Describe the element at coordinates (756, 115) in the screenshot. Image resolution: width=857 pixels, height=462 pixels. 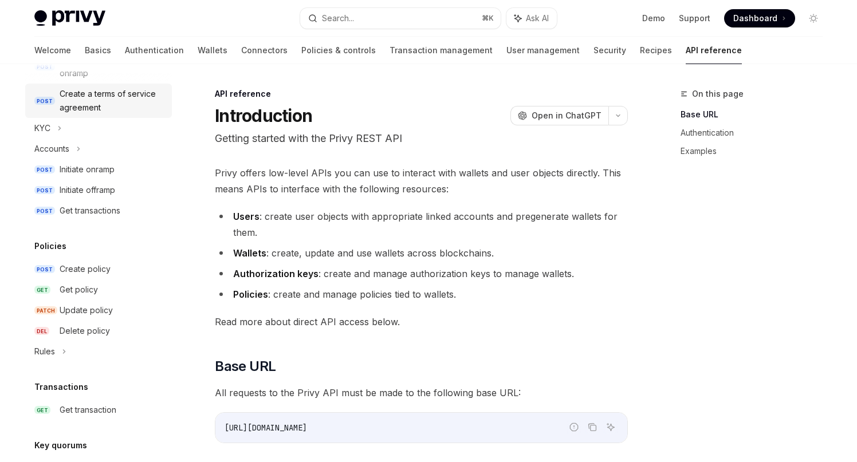
I see `a: Base URL` at that location.